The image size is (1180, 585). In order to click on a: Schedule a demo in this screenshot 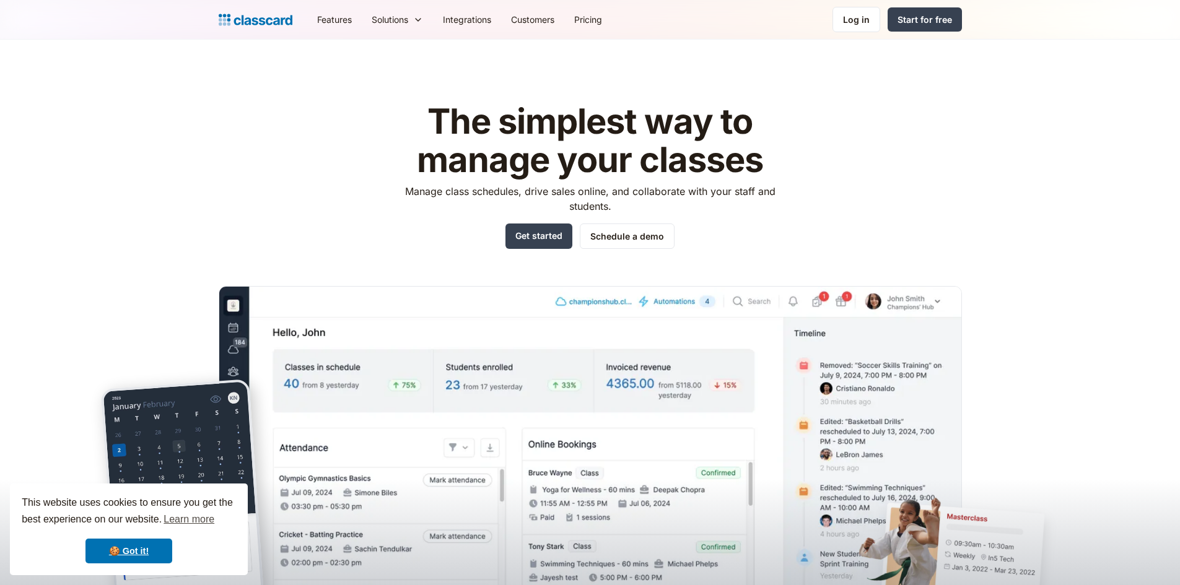, I will do `click(627, 236)`.